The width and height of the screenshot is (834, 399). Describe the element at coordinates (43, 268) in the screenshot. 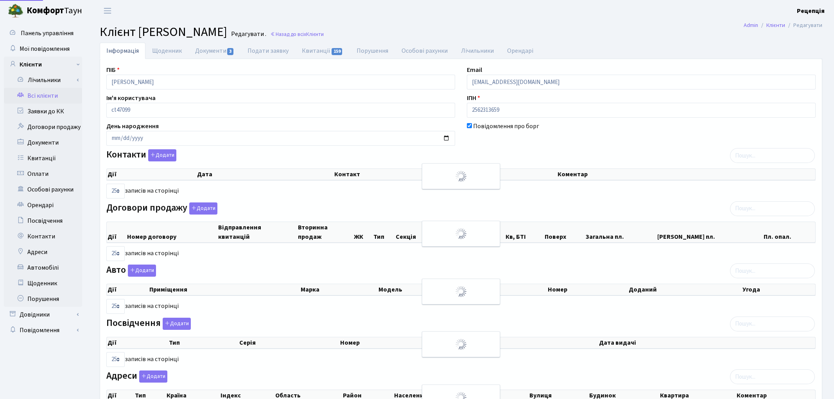

I see `a: Автомобілі` at that location.